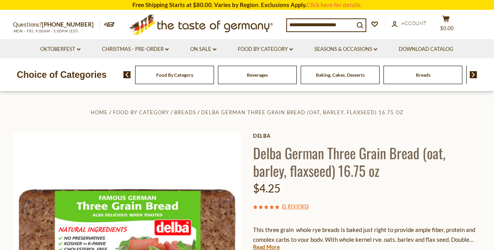 The image size is (494, 250). I want to click on span: Delba German Three Grain Bread (oat, barley, flaxseed) 16.75 oz, so click(302, 112).